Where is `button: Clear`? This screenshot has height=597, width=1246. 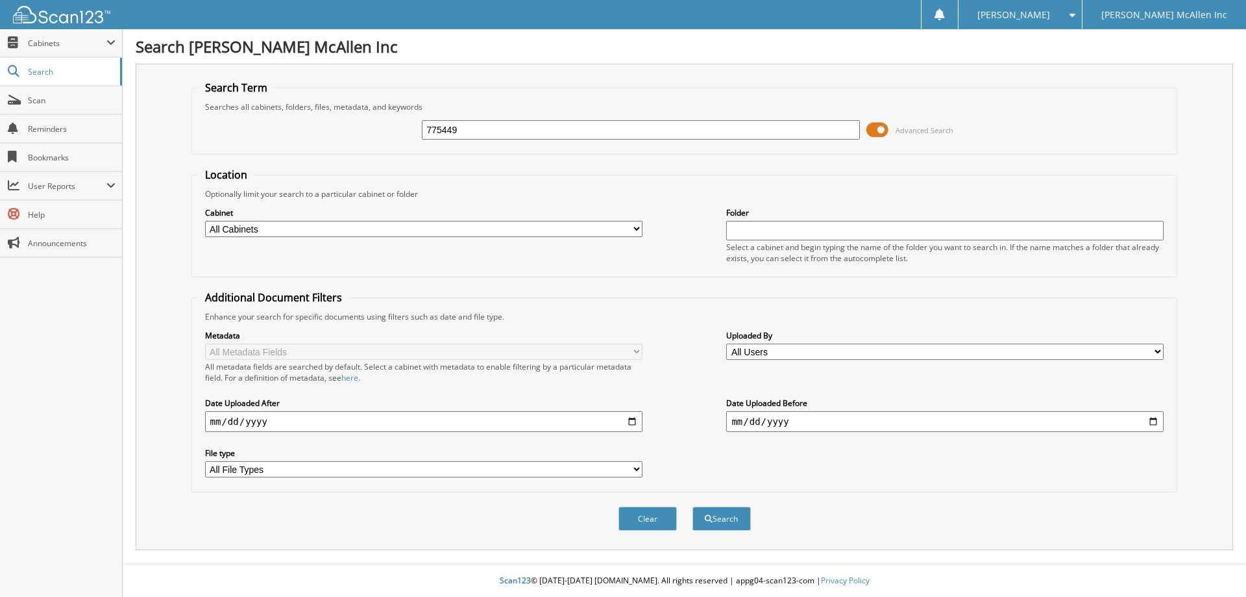 button: Clear is located at coordinates (648, 518).